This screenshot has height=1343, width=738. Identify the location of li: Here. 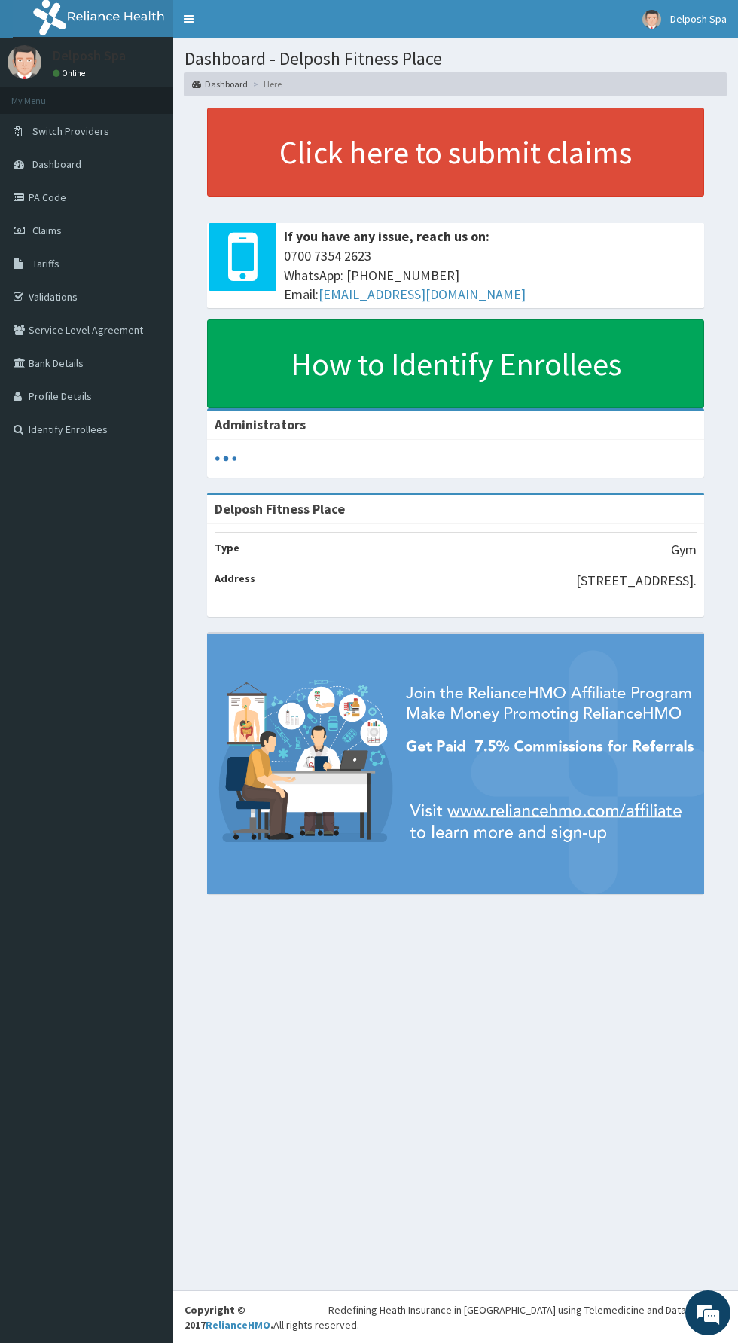
(265, 84).